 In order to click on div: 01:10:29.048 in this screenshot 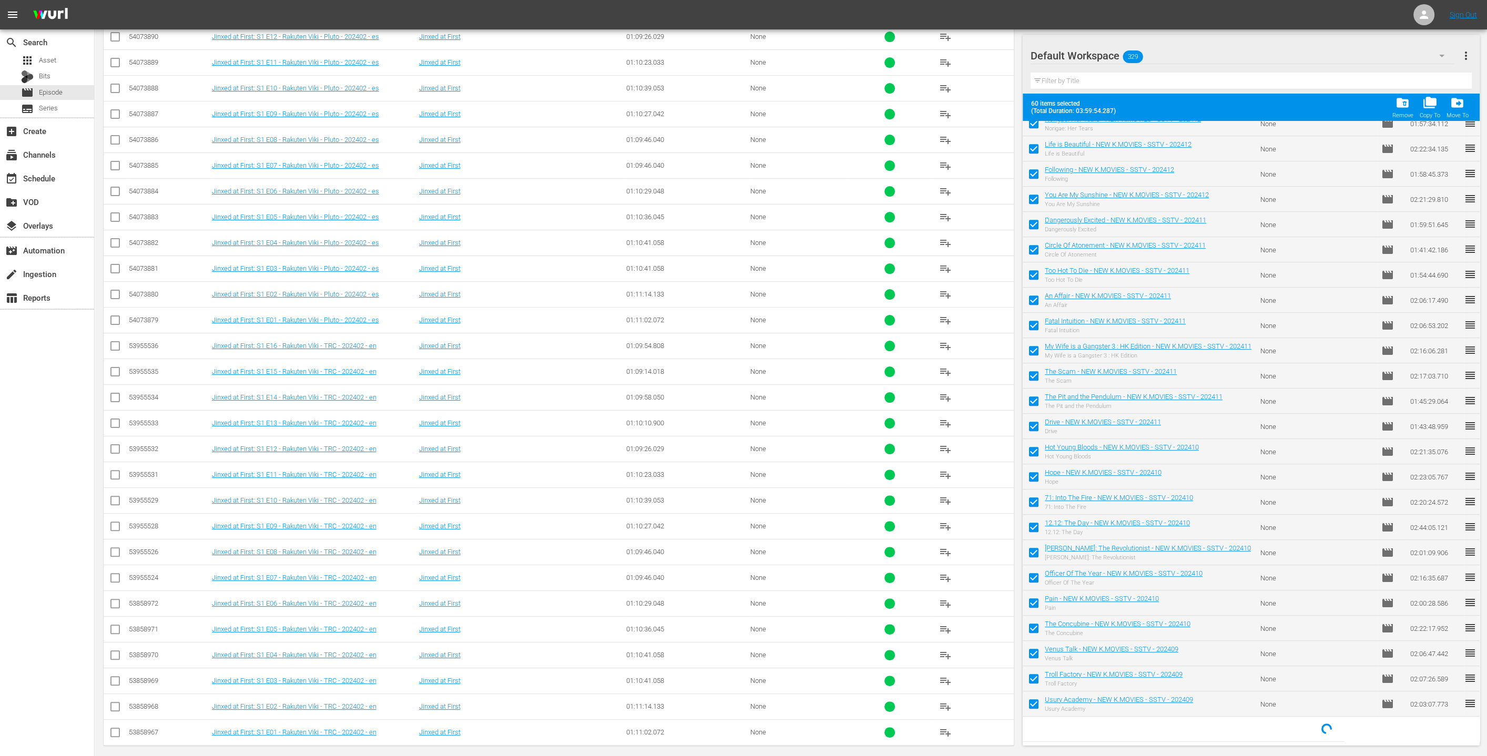, I will do `click(687, 191)`.